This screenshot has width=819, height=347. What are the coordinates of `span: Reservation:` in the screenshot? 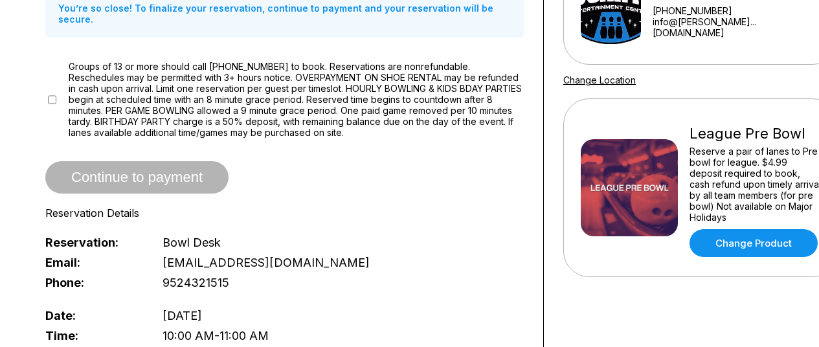 It's located at (93, 242).